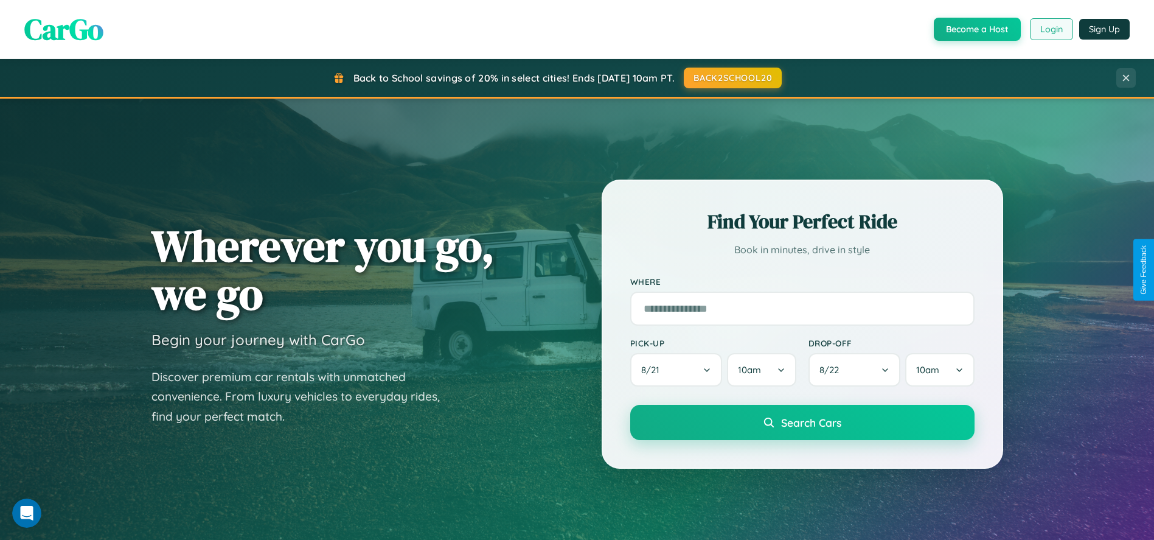 The height and width of the screenshot is (540, 1154). I want to click on h2: Find Your Perfect Ride, so click(803, 222).